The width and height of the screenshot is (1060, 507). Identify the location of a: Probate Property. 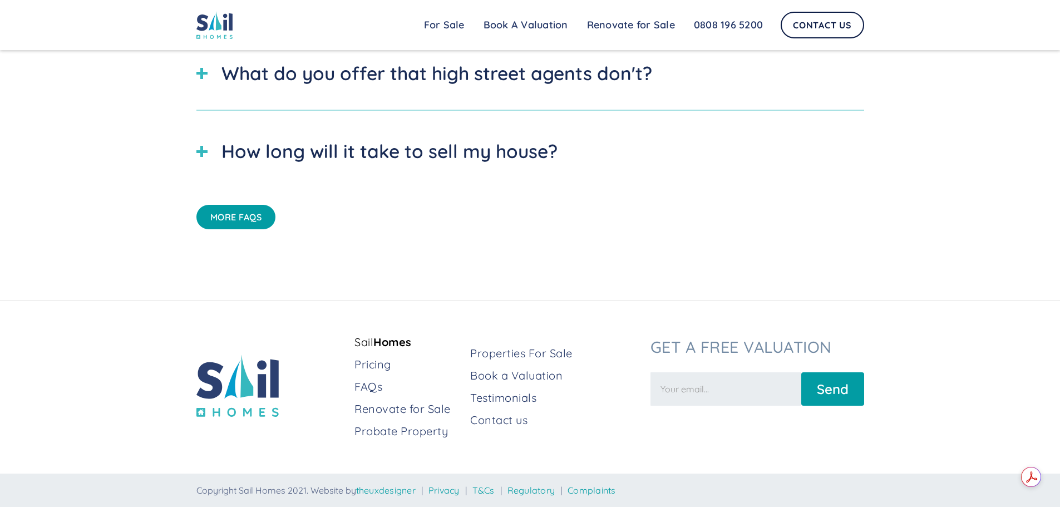
(408, 431).